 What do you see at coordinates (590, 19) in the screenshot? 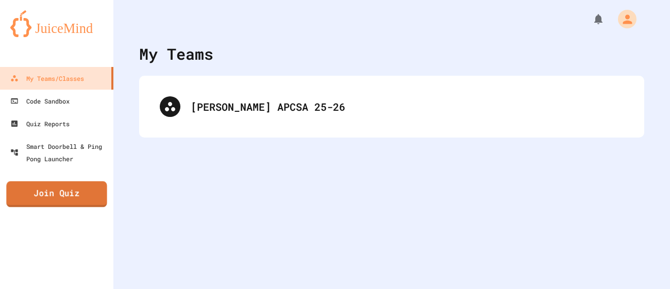
I see `div: My Notifications` at bounding box center [590, 19].